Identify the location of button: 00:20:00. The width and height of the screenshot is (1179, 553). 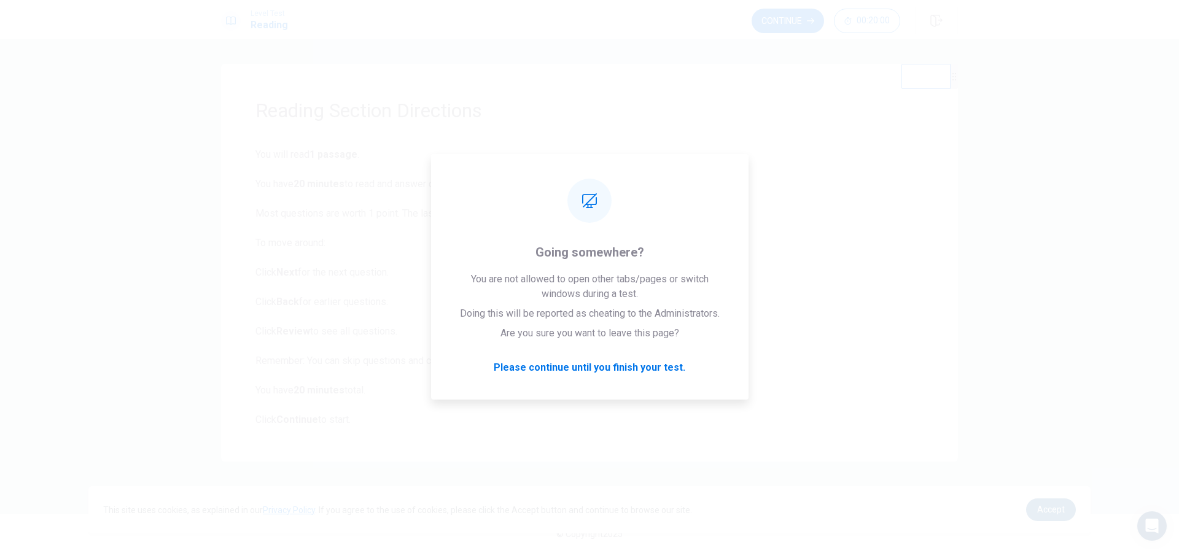
(867, 21).